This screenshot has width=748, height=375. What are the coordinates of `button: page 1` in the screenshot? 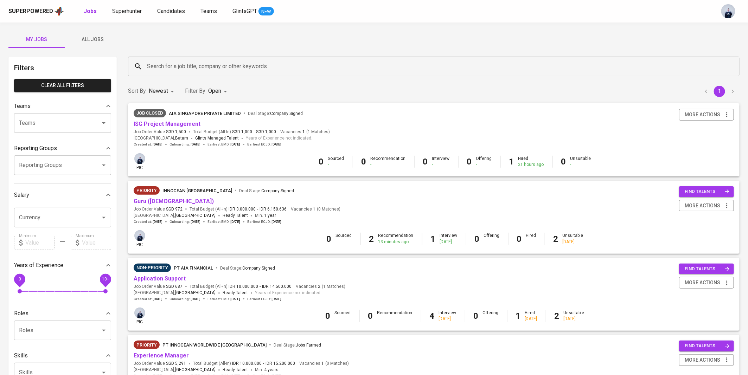 It's located at (719, 91).